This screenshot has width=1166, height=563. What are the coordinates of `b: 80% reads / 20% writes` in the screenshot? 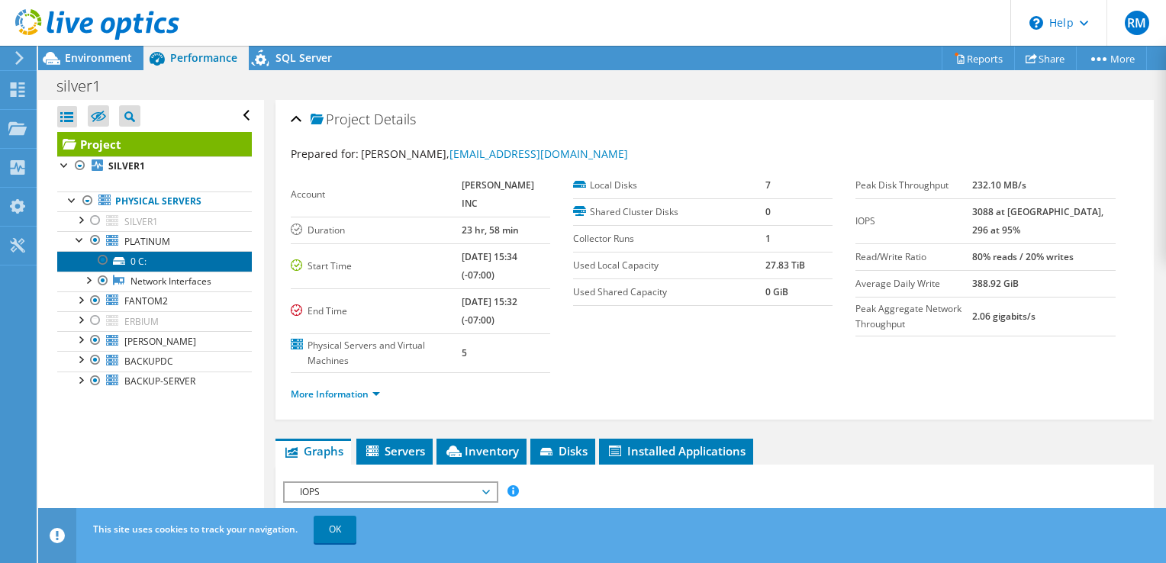 It's located at (1023, 256).